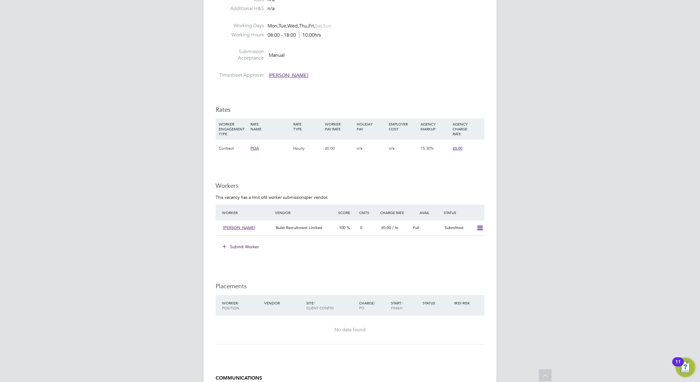 This screenshot has width=700, height=382. Describe the element at coordinates (240, 35) in the screenshot. I see `label: Working Hours` at that location.